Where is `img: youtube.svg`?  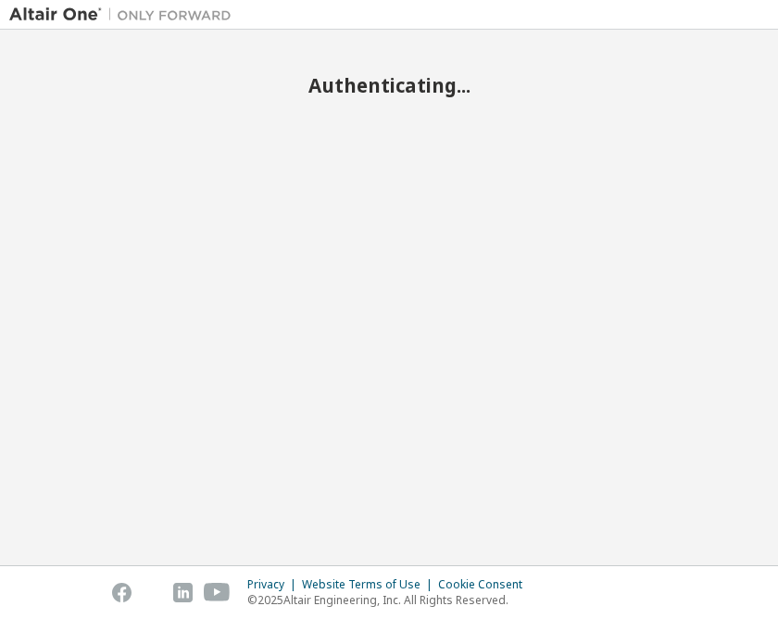
img: youtube.svg is located at coordinates (217, 592).